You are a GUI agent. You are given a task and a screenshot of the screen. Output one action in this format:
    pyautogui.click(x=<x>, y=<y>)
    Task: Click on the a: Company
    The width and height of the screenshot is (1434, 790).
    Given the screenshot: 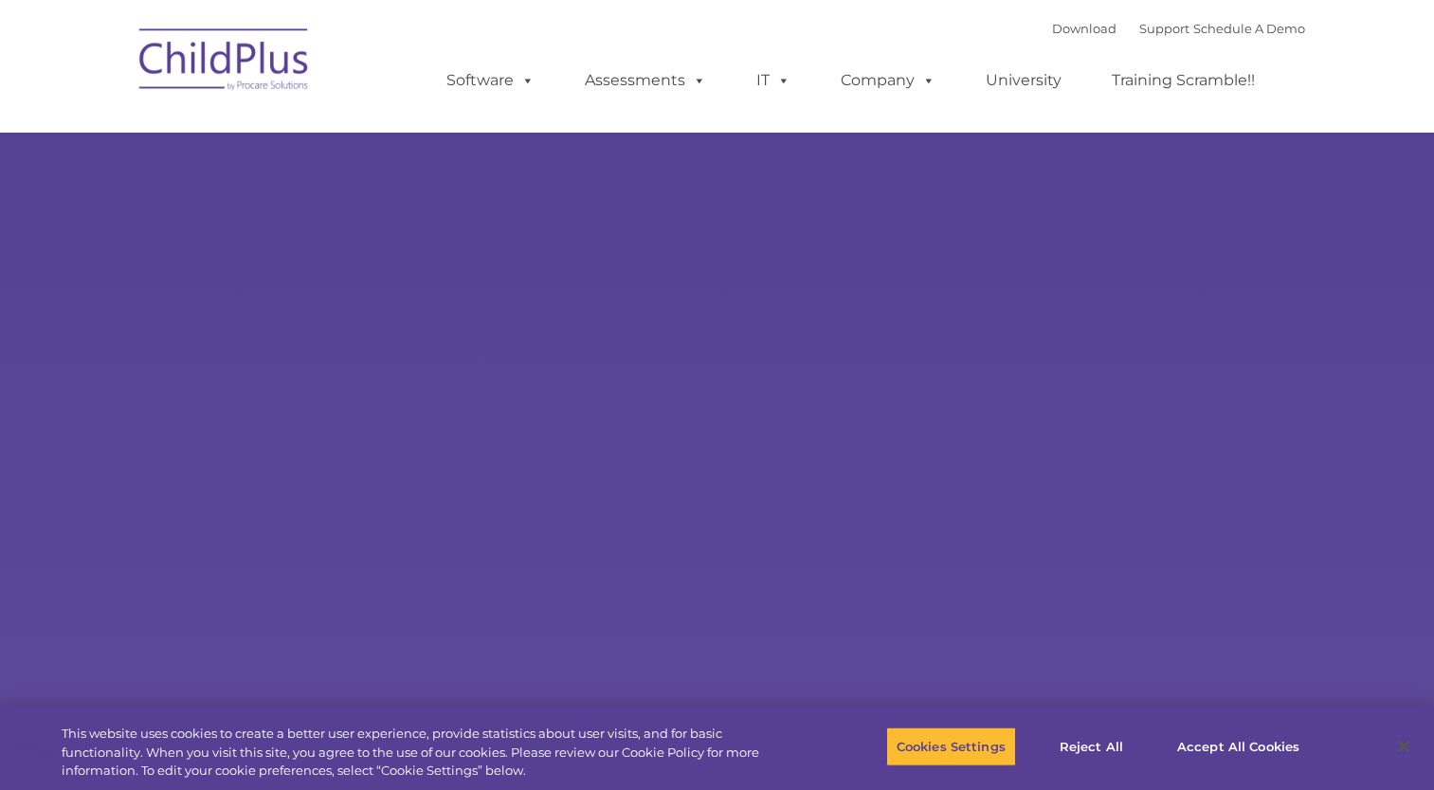 What is the action you would take?
    pyautogui.click(x=888, y=81)
    